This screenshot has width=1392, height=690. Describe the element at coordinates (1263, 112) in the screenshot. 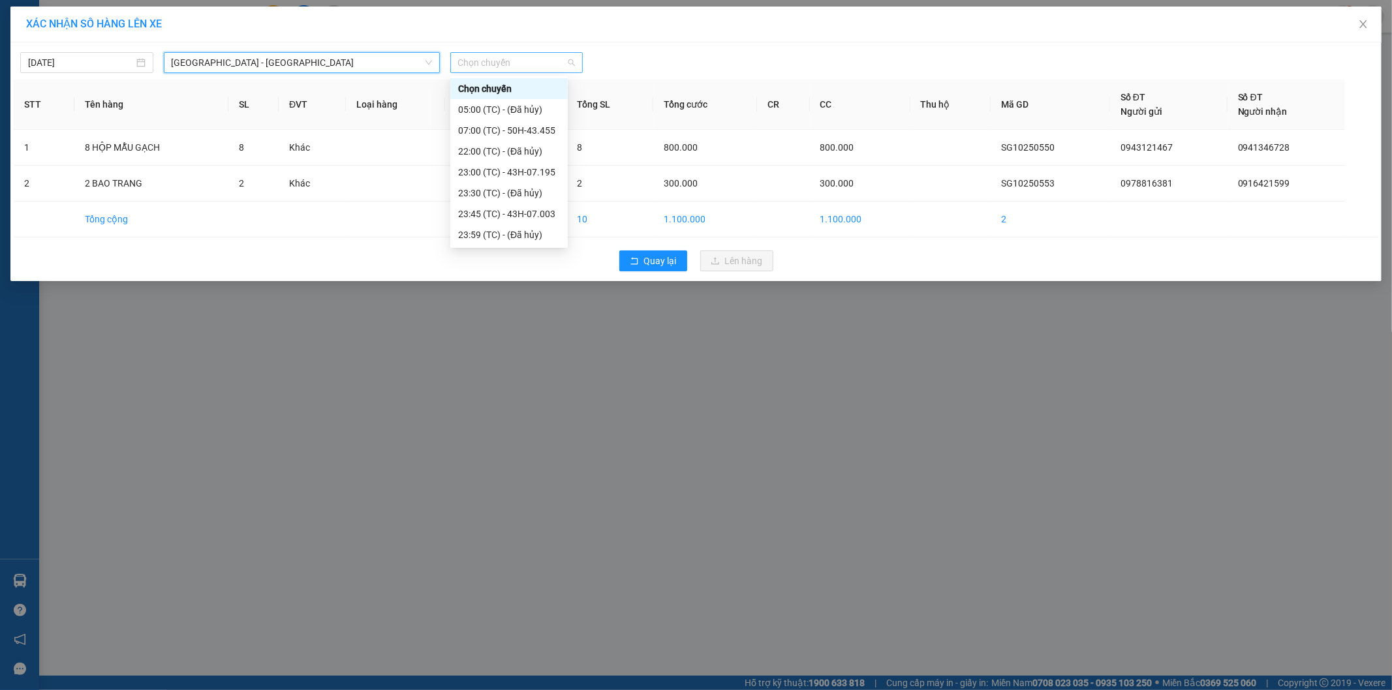

I see `span: Người nhận` at that location.